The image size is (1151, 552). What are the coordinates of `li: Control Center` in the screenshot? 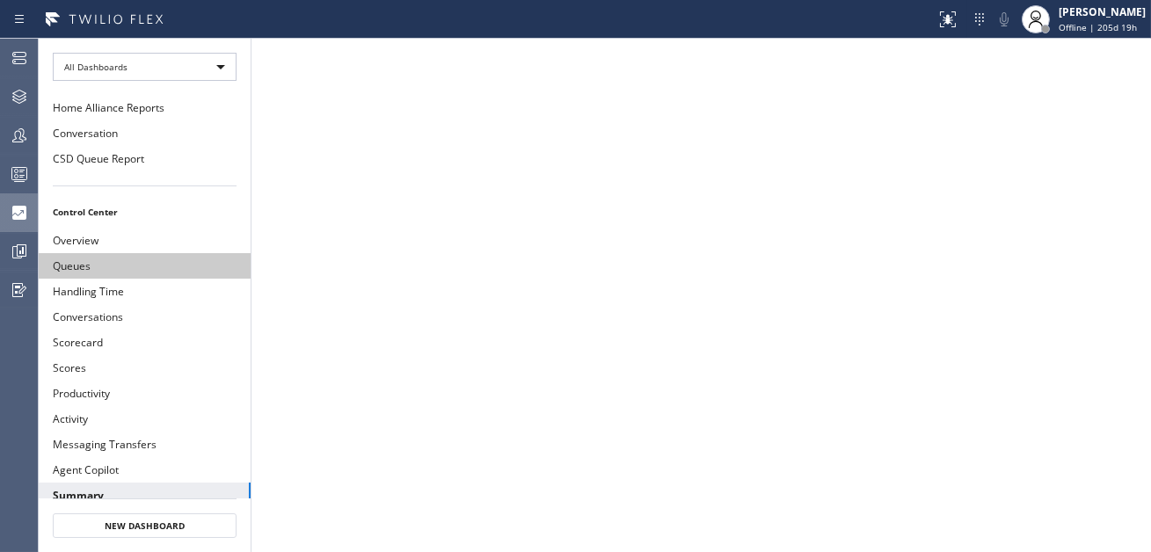 It's located at (144, 212).